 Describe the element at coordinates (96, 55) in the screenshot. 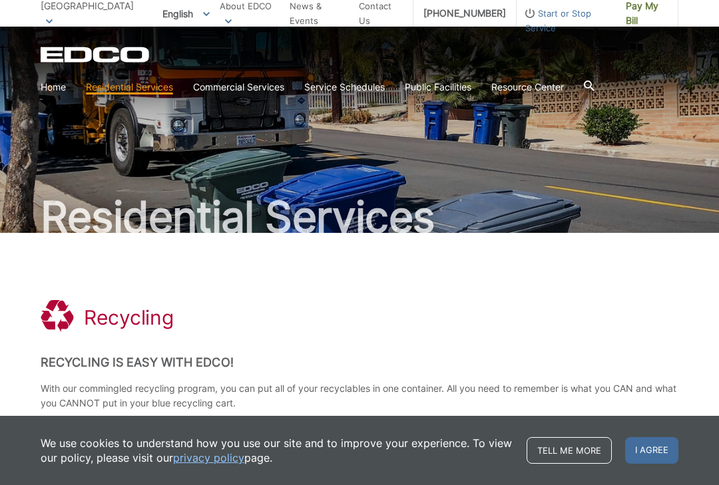

I see `a: EDCD logo. Return to the homepage.` at that location.